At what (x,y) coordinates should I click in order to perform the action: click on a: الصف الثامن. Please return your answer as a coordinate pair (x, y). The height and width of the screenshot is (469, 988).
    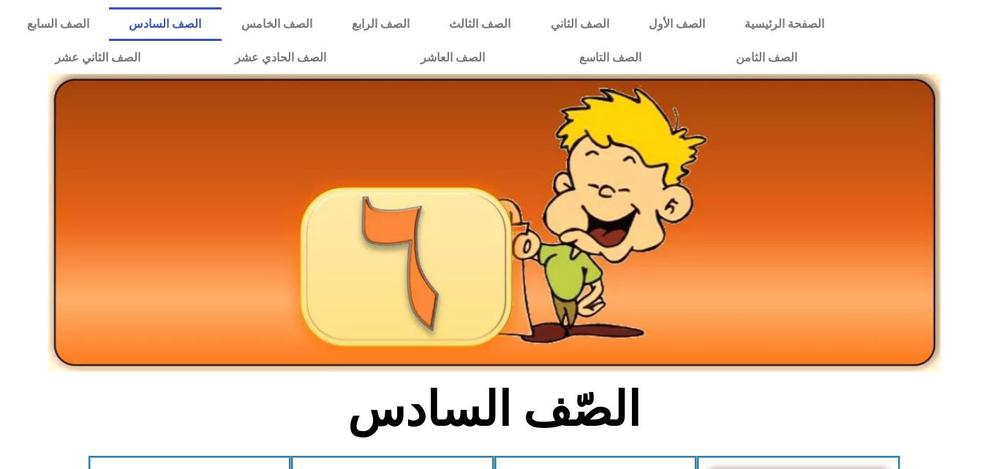
    Looking at the image, I should click on (766, 58).